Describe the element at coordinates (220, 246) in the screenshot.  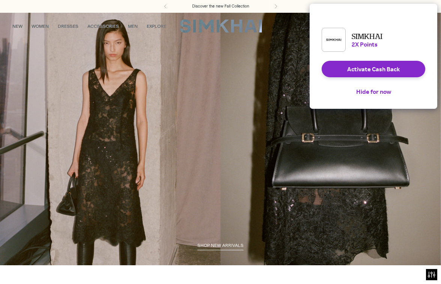
I see `a: shop new arrivals` at that location.